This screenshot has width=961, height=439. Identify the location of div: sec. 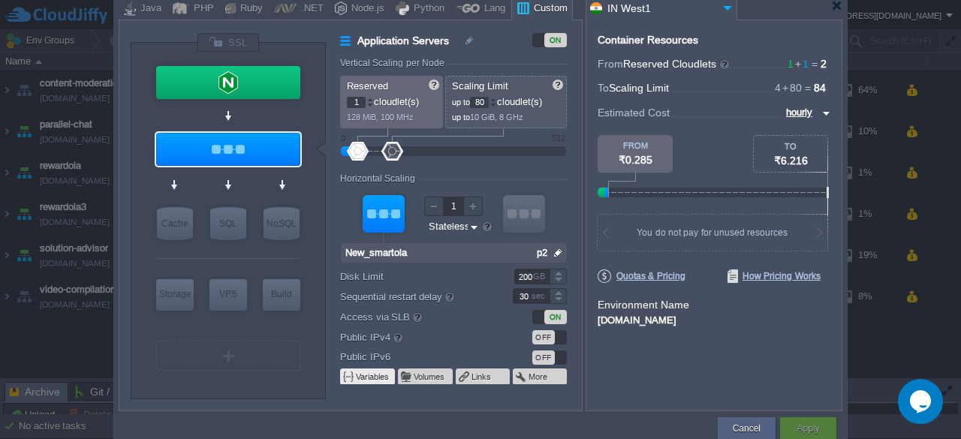
(540, 296).